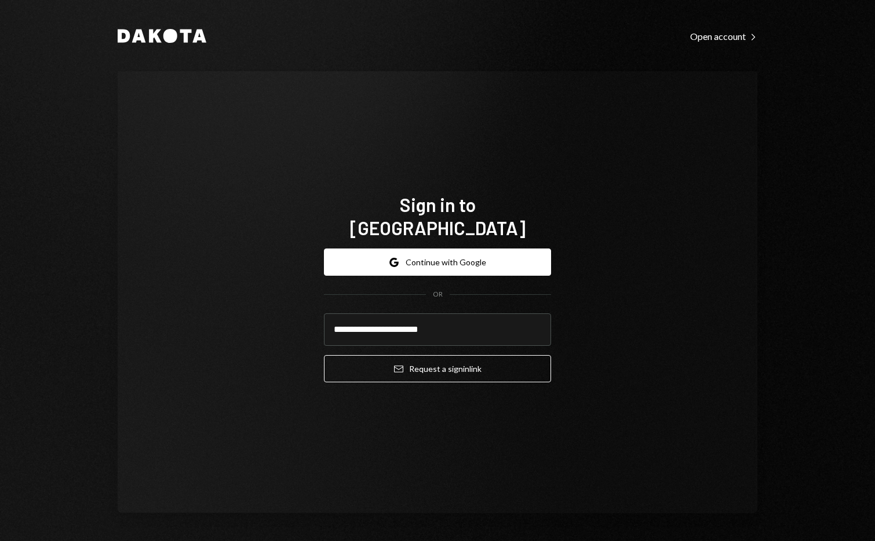  What do you see at coordinates (723, 36) in the screenshot?
I see `a: Open account` at bounding box center [723, 36].